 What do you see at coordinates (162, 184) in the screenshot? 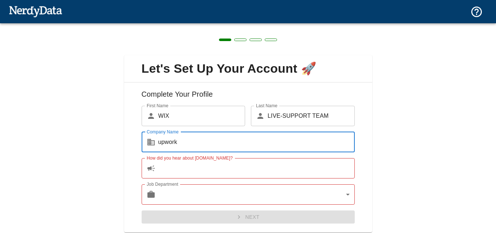
I see `label: Job Department` at bounding box center [162, 184].